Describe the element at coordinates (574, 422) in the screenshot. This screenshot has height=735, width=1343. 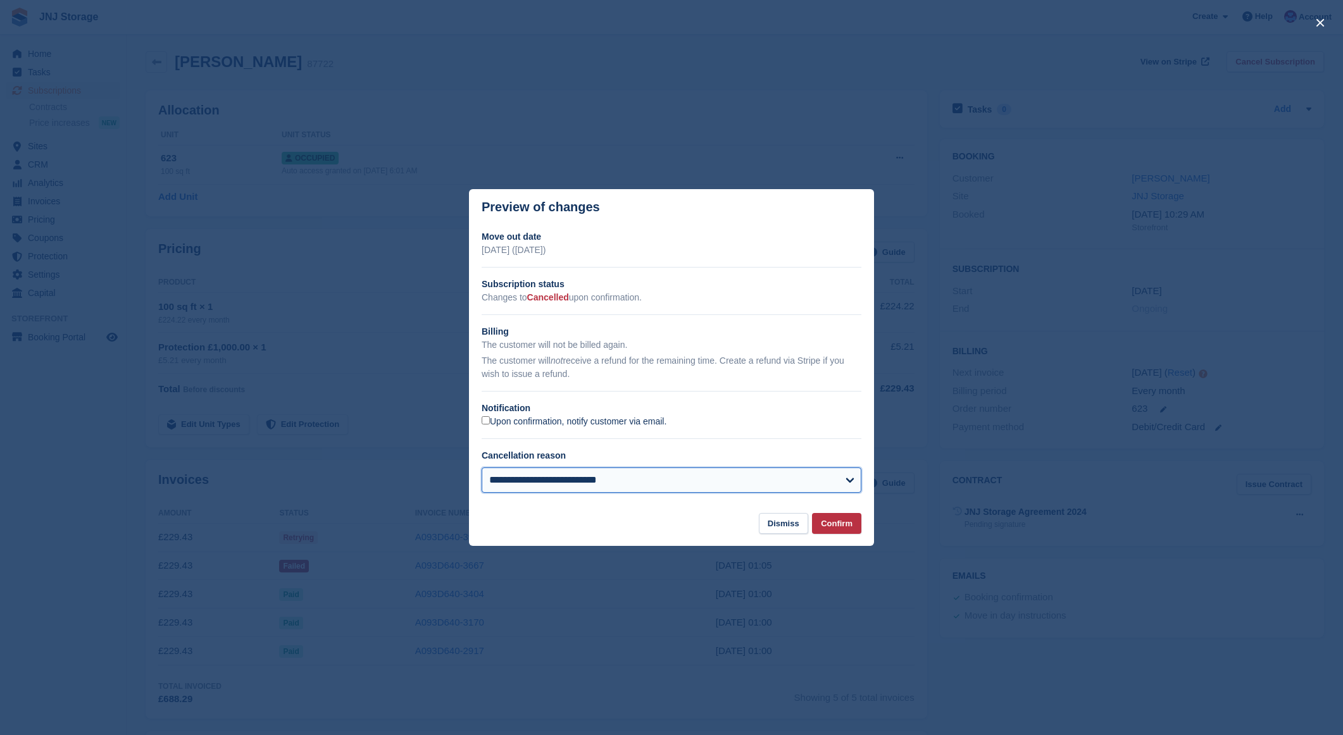
I see `label: Upon confirmation, notify customer via email.` at that location.